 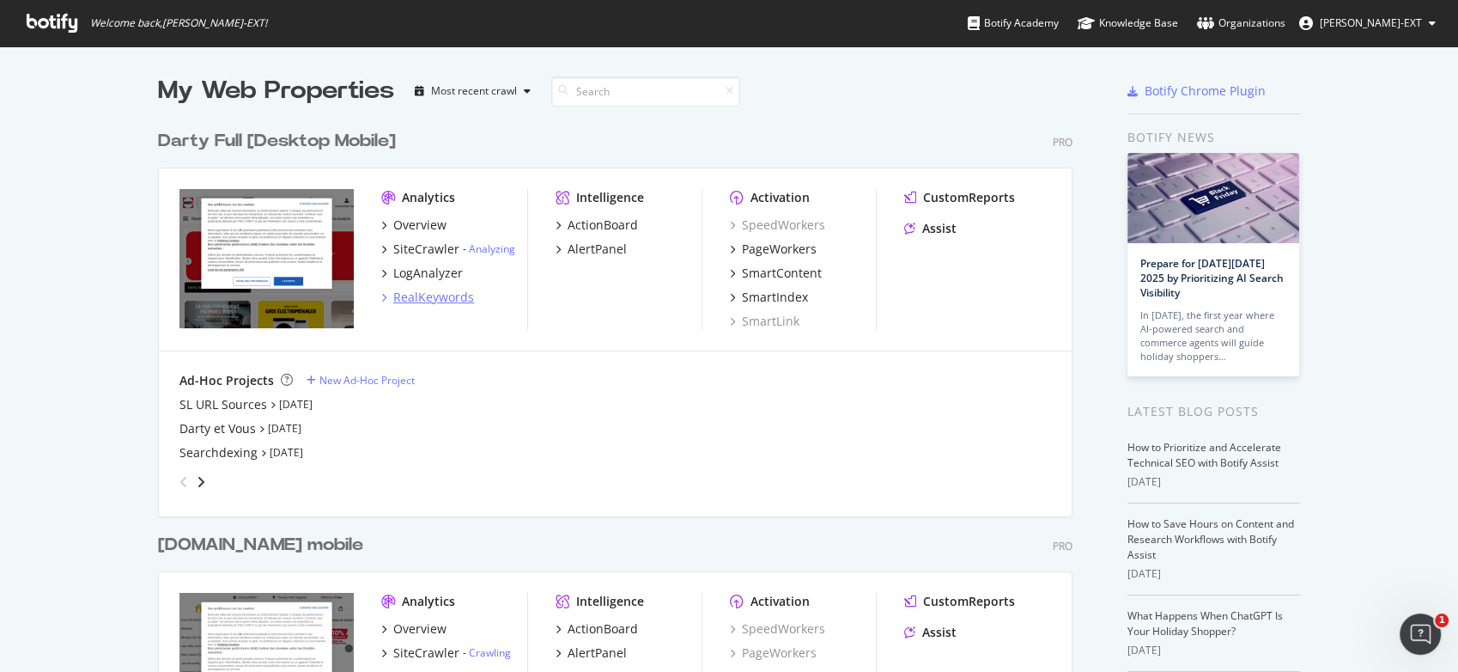 I want to click on a: How to Prioritize and Accelerate Technical SEO with Botify Assist, so click(x=1204, y=454).